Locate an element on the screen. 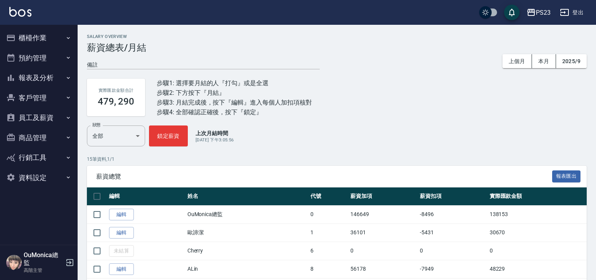 The image size is (596, 280). td: 36101 is located at coordinates (383, 233).